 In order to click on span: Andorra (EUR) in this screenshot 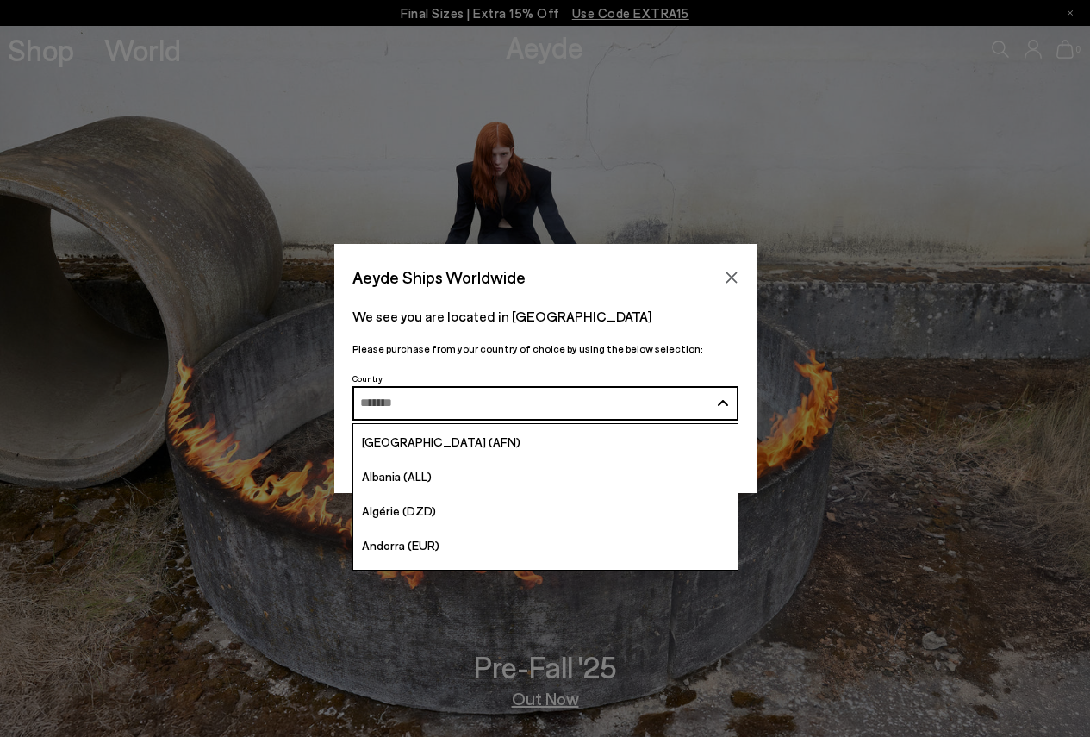, I will do `click(401, 545)`.